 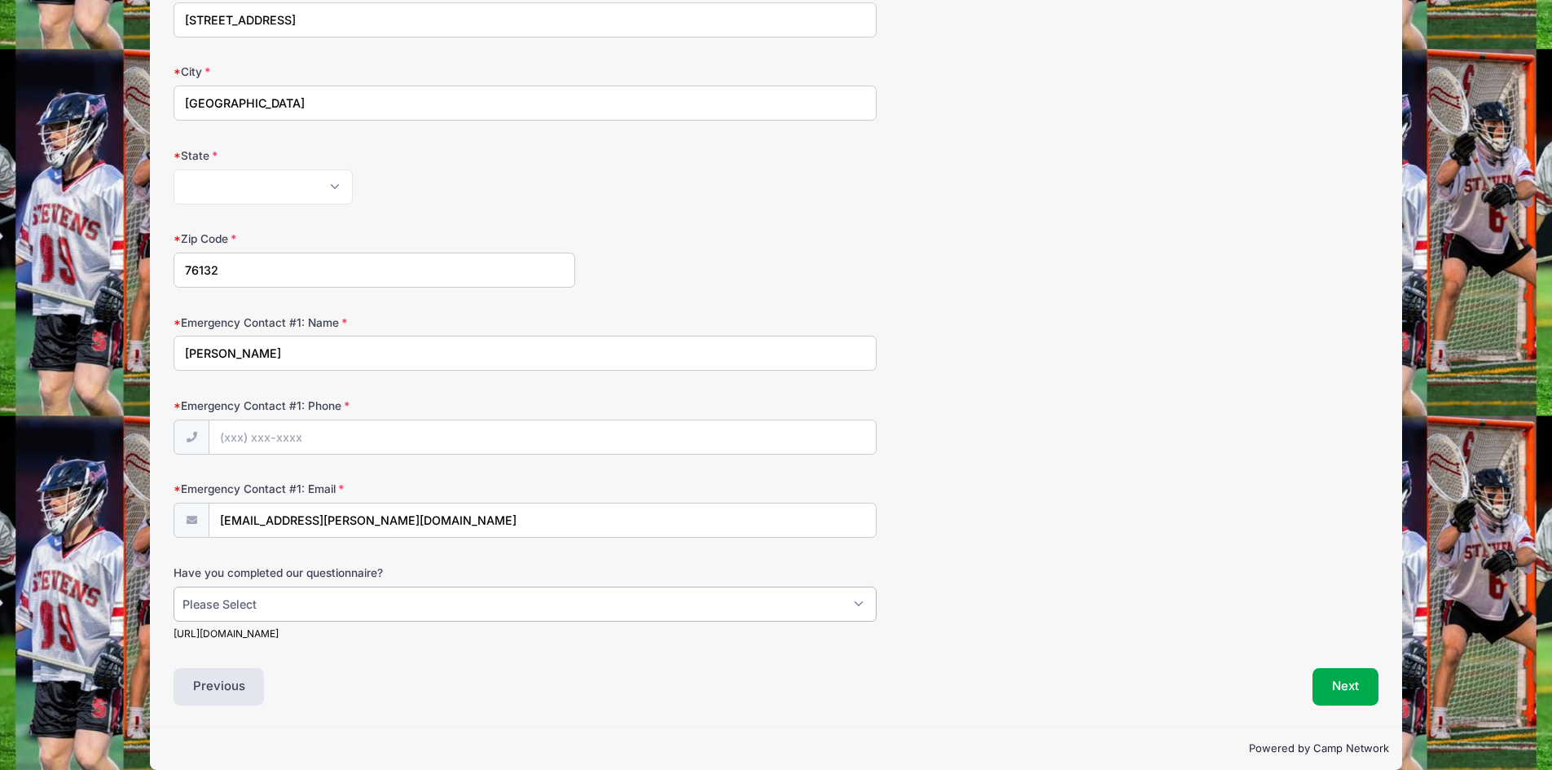 What do you see at coordinates (374, 323) in the screenshot?
I see `label: Emergency Contact #1: Name` at bounding box center [374, 323].